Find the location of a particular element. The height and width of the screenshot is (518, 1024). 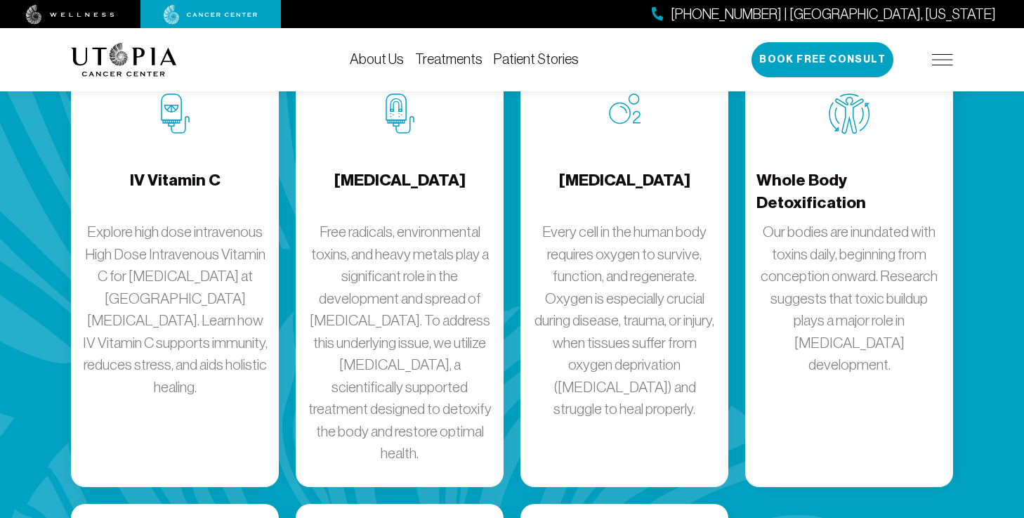

img: IV Vitamin C is located at coordinates (175, 113).